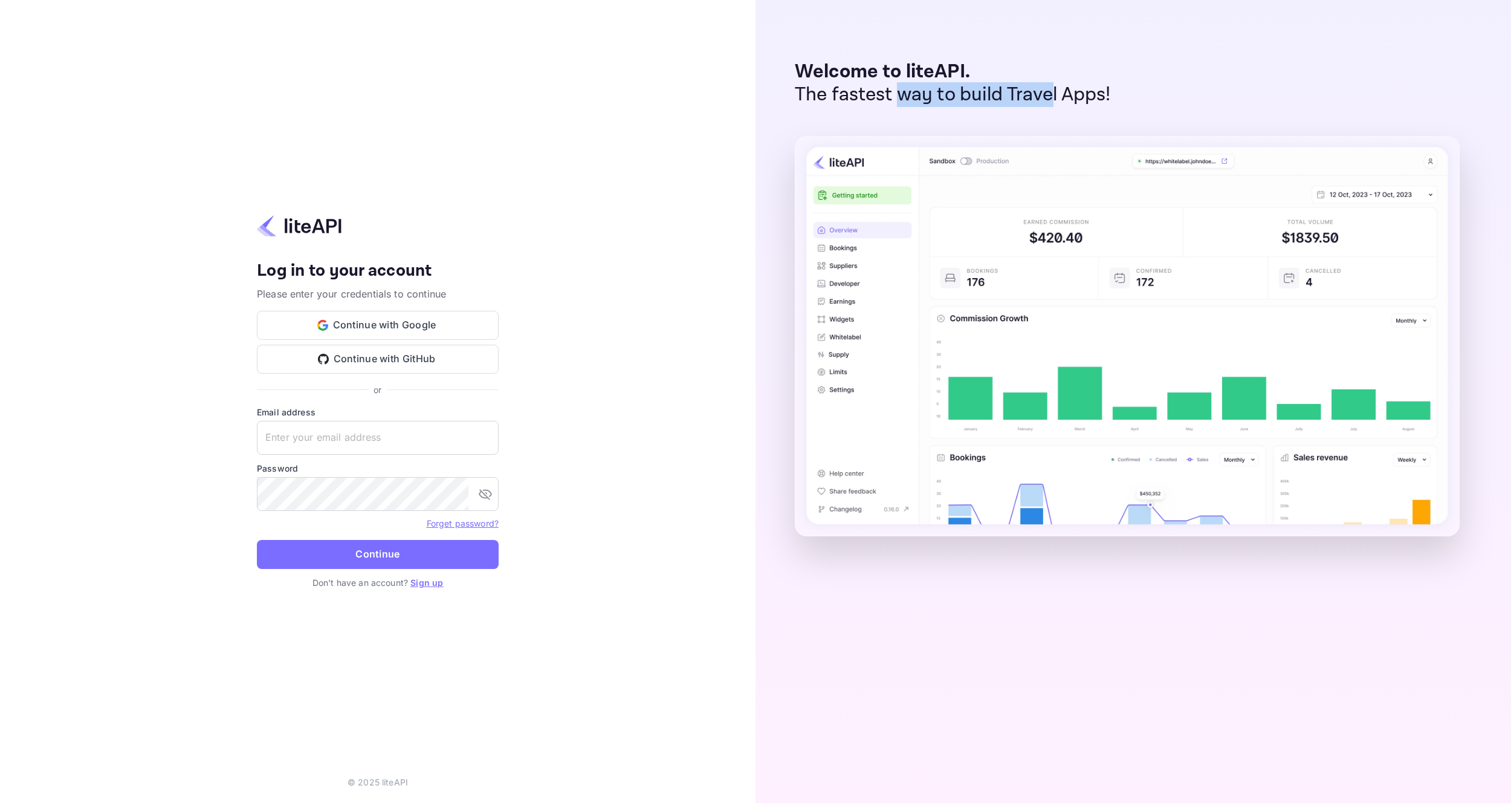  I want to click on button: toggle password visibility, so click(485, 494).